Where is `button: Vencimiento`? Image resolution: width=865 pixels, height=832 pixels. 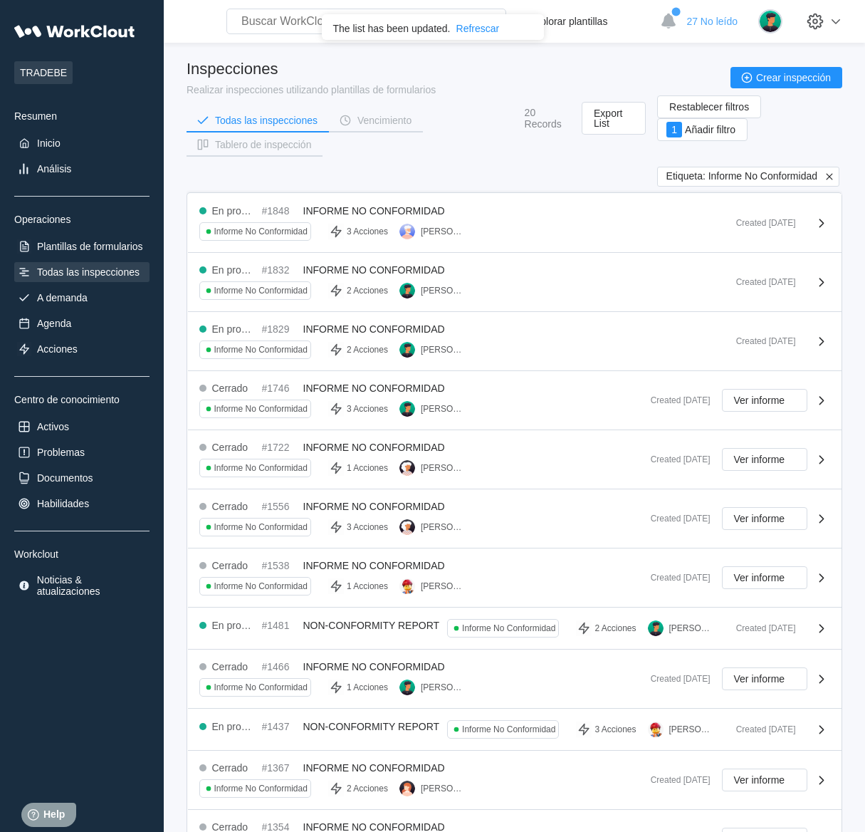
button: Vencimiento is located at coordinates (376, 120).